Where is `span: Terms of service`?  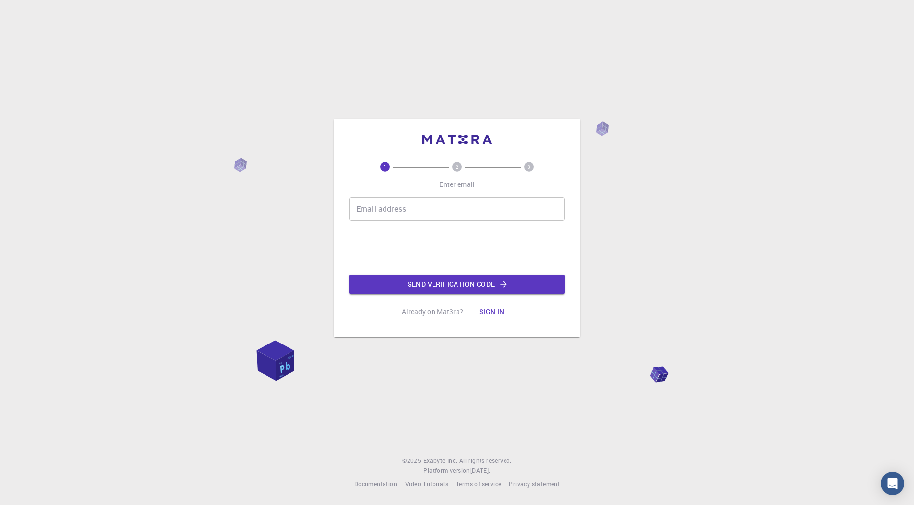 span: Terms of service is located at coordinates (478, 484).